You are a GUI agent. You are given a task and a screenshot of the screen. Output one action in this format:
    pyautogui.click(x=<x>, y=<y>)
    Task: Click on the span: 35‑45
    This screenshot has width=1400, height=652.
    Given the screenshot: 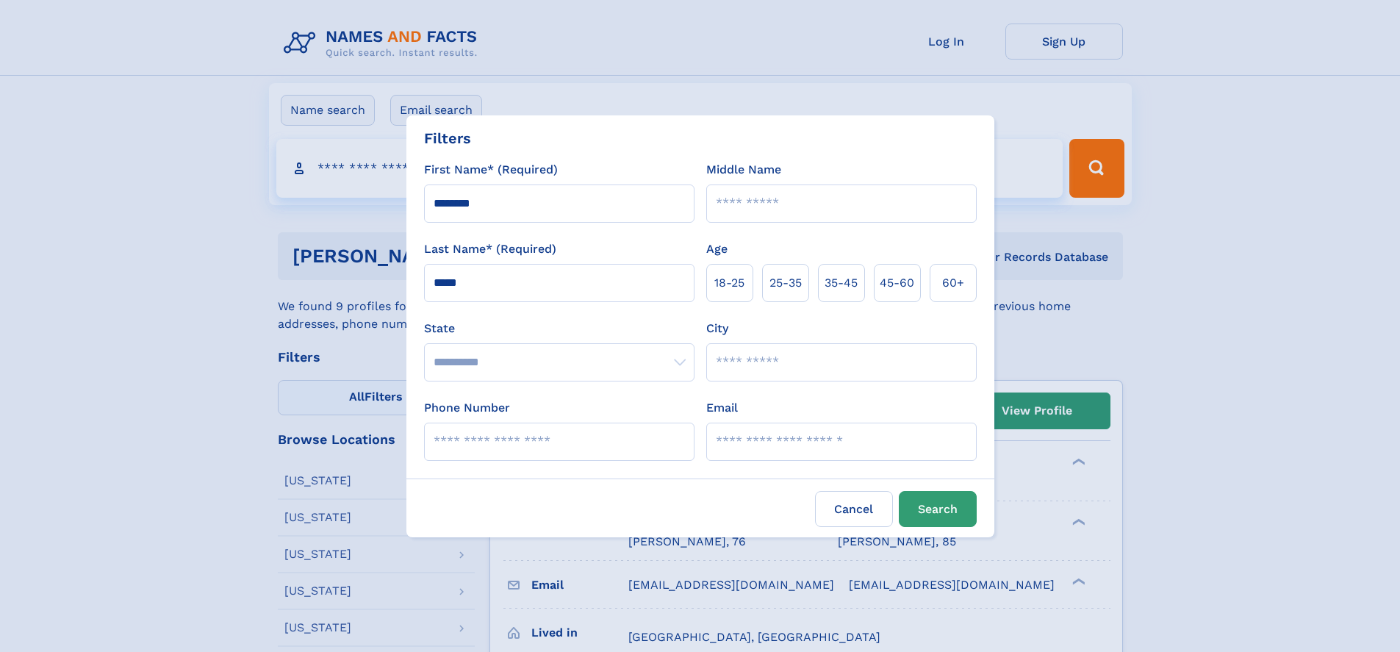 What is the action you would take?
    pyautogui.click(x=841, y=283)
    